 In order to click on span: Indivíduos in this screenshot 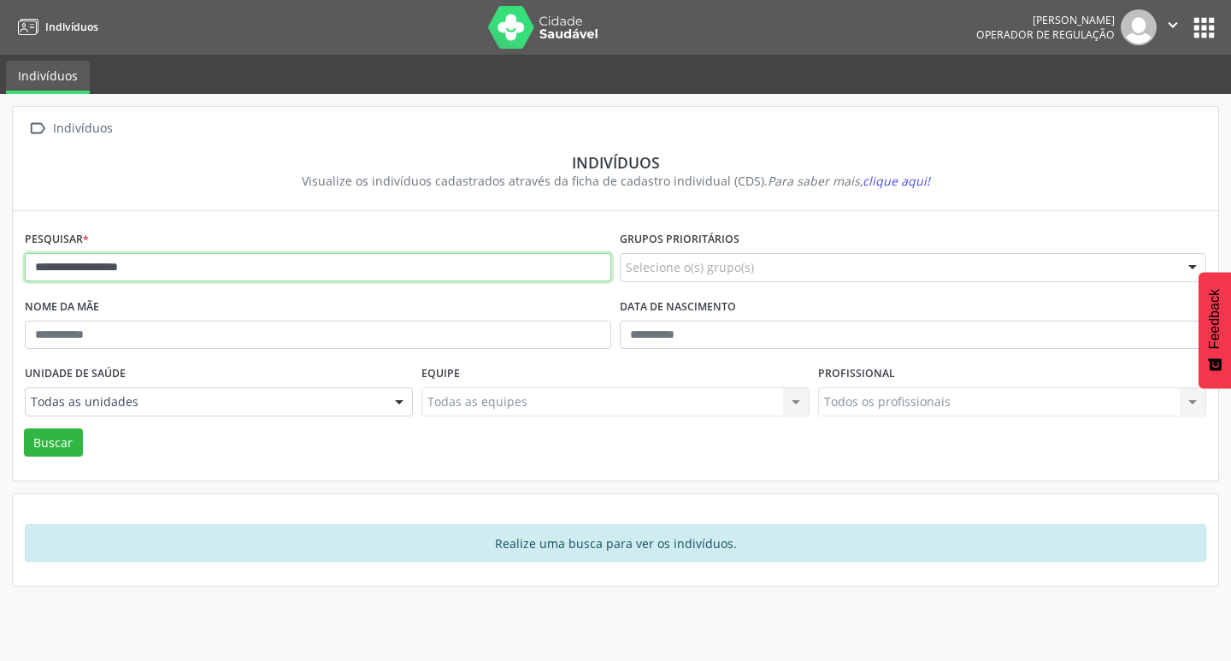, I will do `click(72, 27)`.